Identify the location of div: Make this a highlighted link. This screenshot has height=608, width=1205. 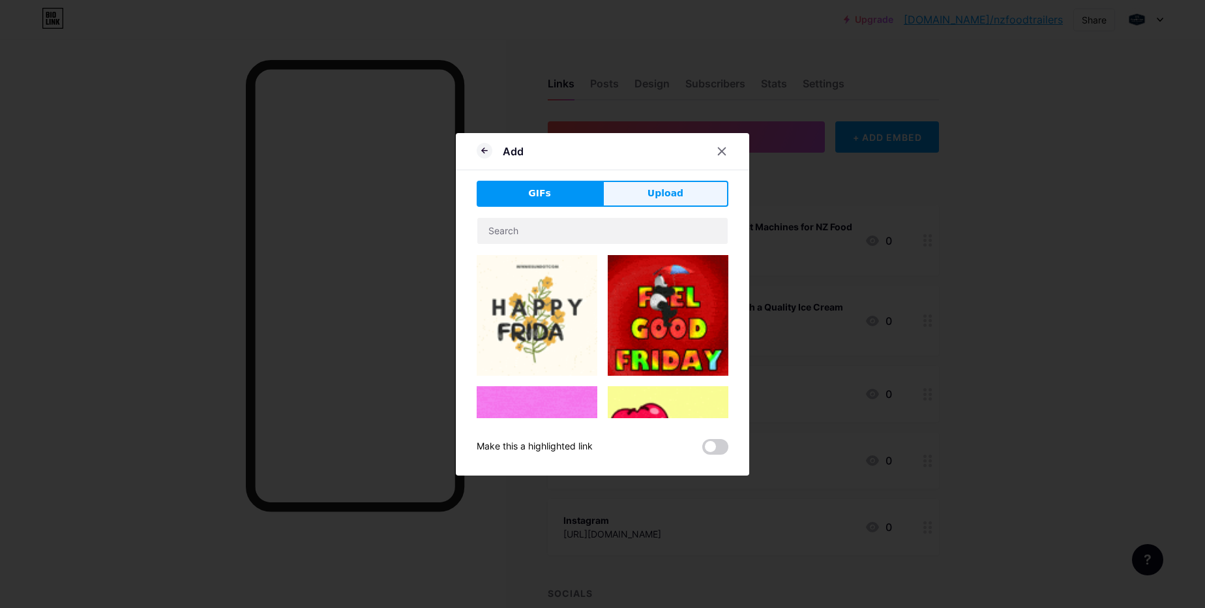
(535, 447).